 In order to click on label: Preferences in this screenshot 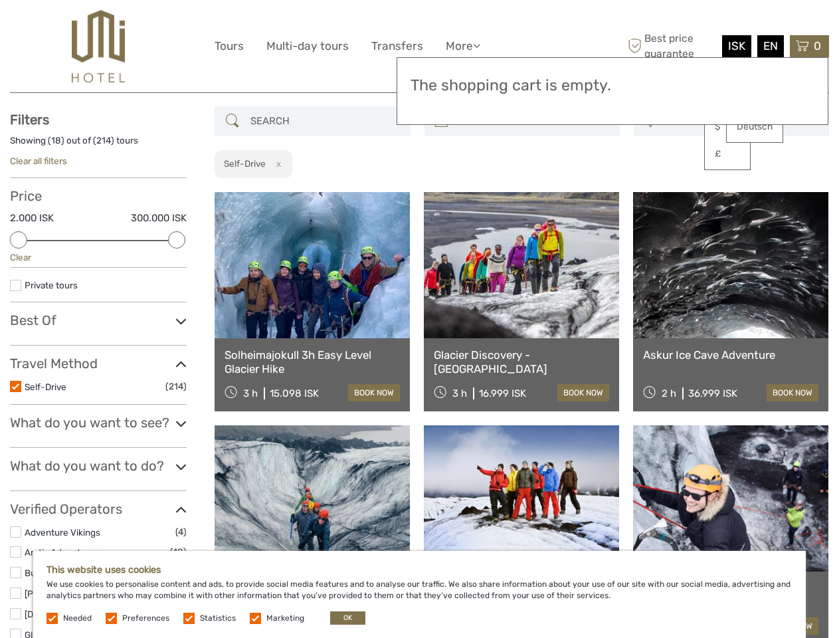, I will do `click(145, 618)`.